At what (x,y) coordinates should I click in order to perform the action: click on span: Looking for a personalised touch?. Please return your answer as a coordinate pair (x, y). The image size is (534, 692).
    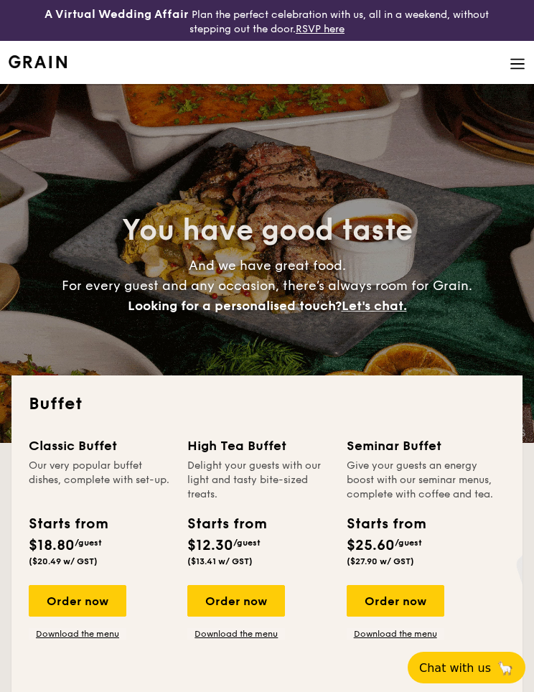
    Looking at the image, I should click on (235, 306).